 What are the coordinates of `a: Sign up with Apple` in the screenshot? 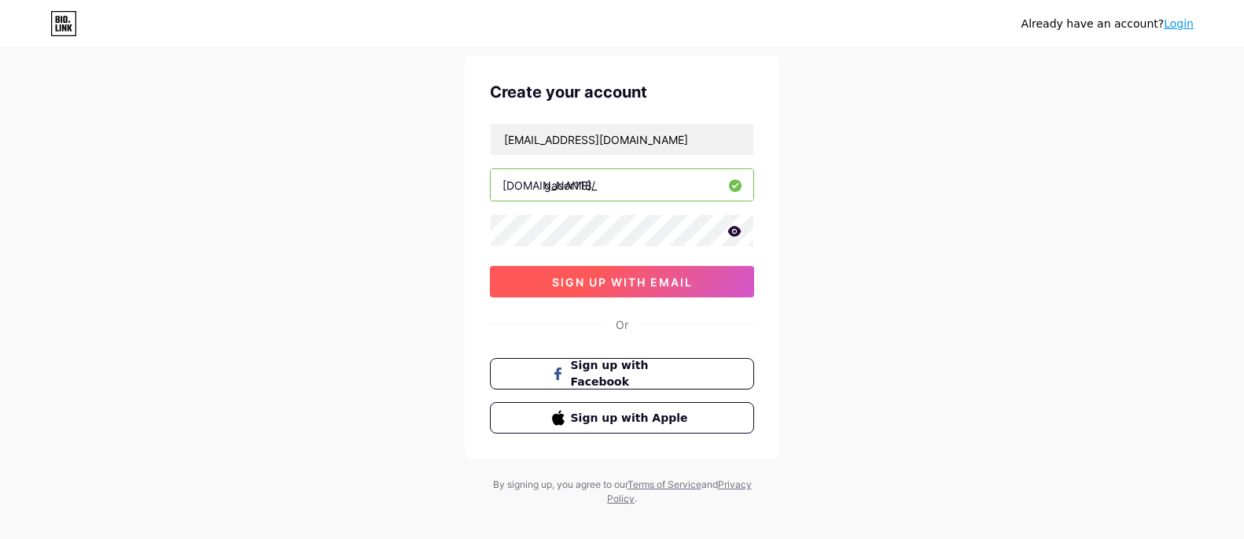 It's located at (622, 418).